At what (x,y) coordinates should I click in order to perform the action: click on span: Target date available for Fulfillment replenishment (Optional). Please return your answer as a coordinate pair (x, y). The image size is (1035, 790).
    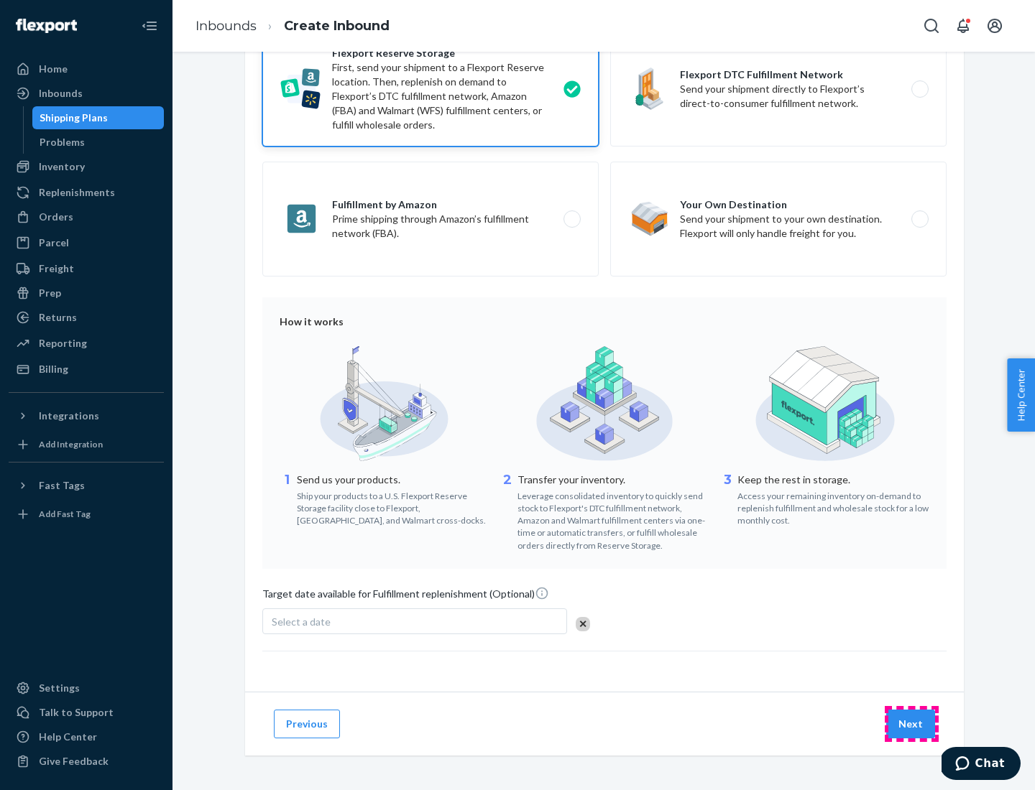
    Looking at the image, I should click on (405, 596).